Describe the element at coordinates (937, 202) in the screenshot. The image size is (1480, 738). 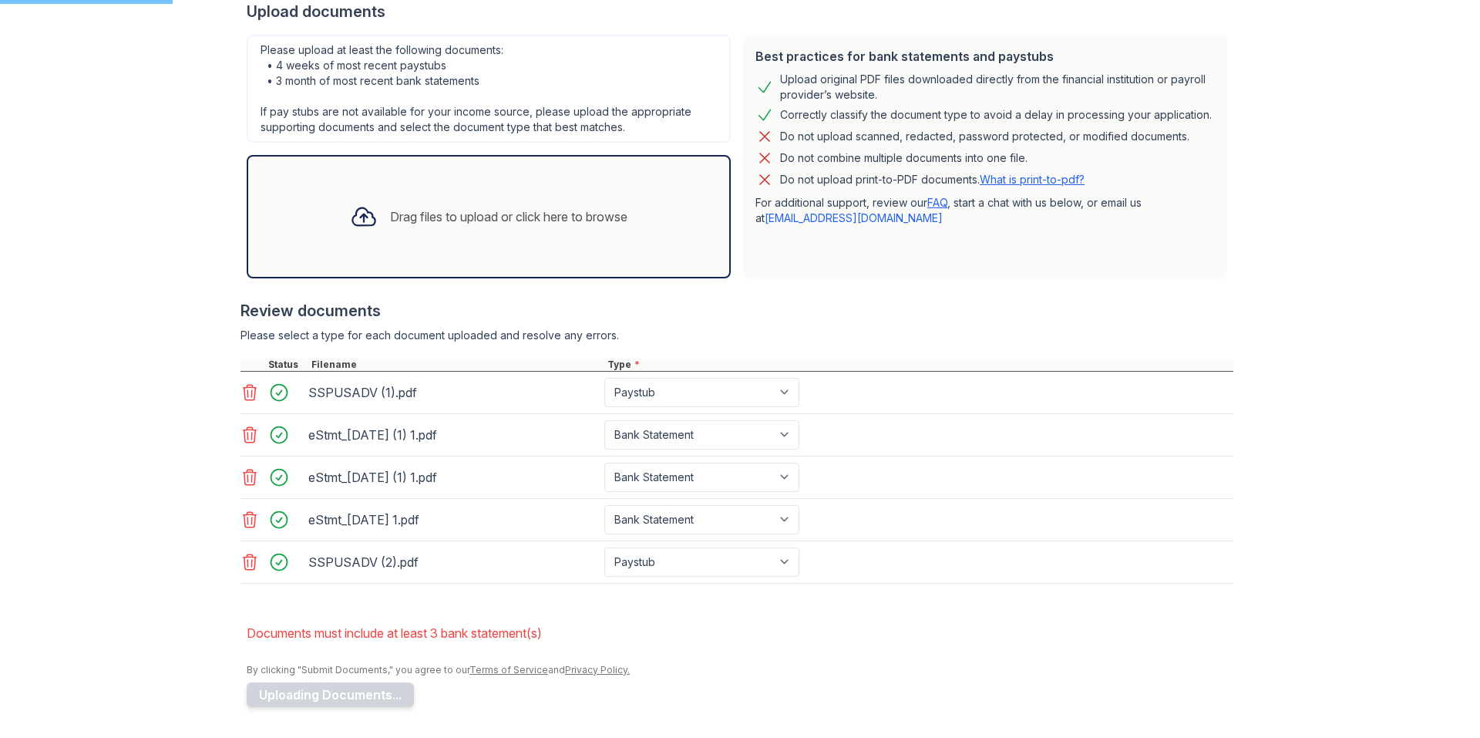
I see `a: FAQ` at that location.